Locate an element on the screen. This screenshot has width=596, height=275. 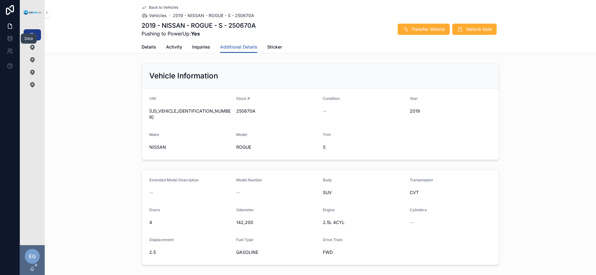
span: Sticker is located at coordinates (275, 47).